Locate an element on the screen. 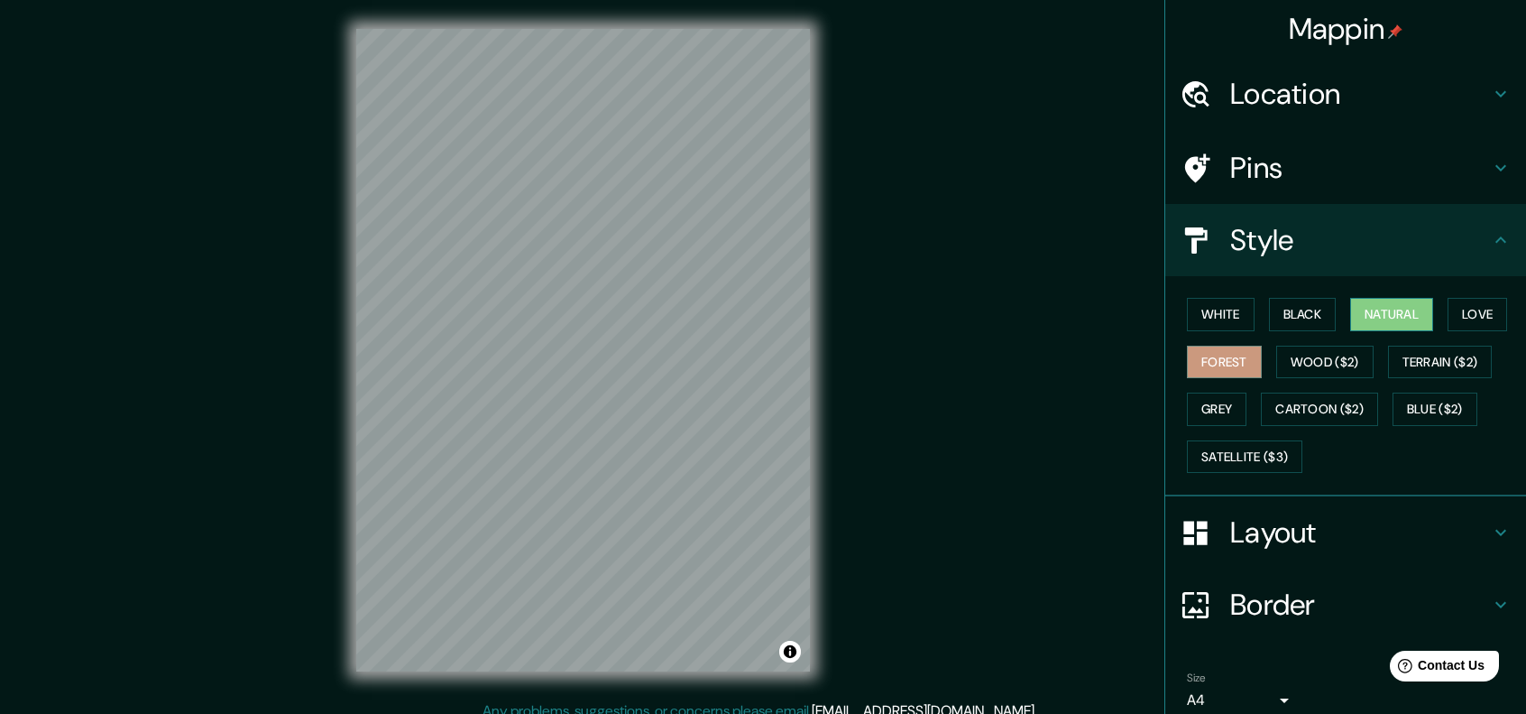 This screenshot has width=1526, height=714. button: Forest is located at coordinates (1224, 362).